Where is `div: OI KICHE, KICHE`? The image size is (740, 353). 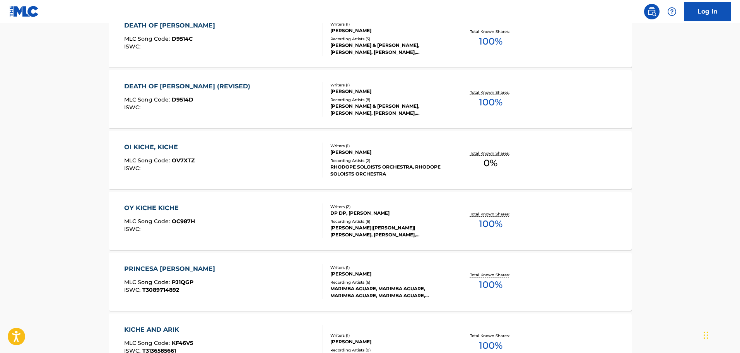
div: OI KICHE, KICHE is located at coordinates (159, 147).